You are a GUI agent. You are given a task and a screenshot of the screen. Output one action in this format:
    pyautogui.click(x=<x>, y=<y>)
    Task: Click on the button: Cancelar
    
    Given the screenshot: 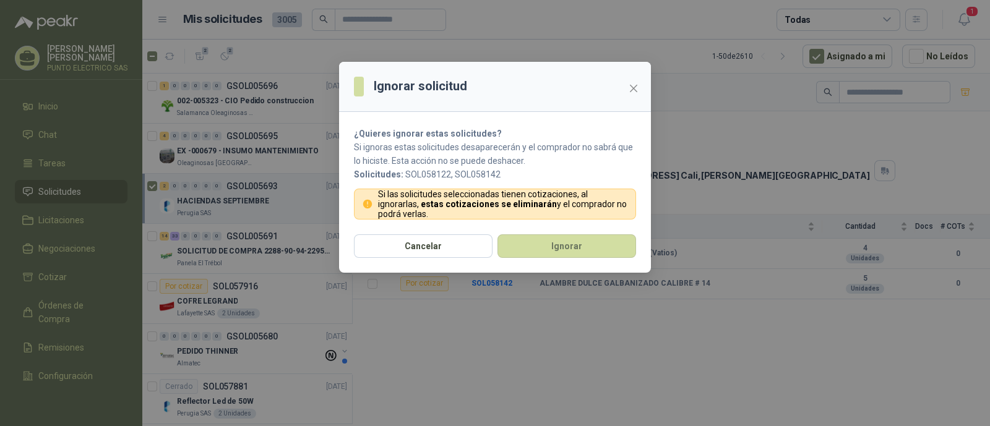 What is the action you would take?
    pyautogui.click(x=423, y=246)
    